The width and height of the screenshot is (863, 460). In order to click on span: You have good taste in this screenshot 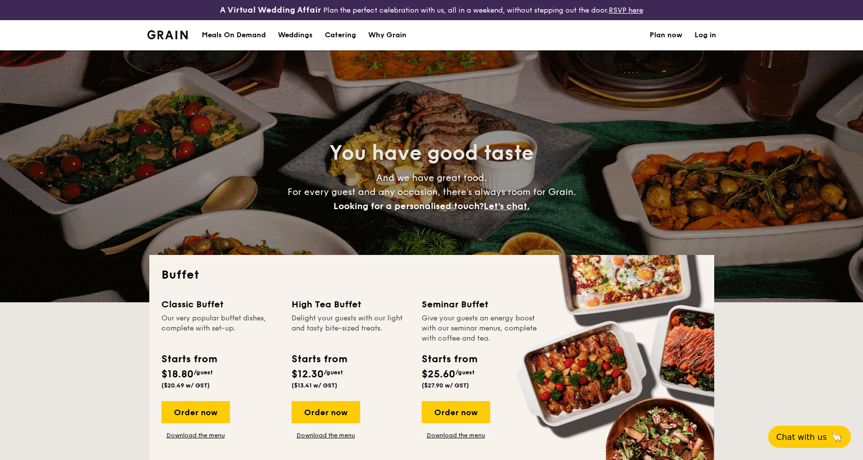, I will do `click(431, 153)`.